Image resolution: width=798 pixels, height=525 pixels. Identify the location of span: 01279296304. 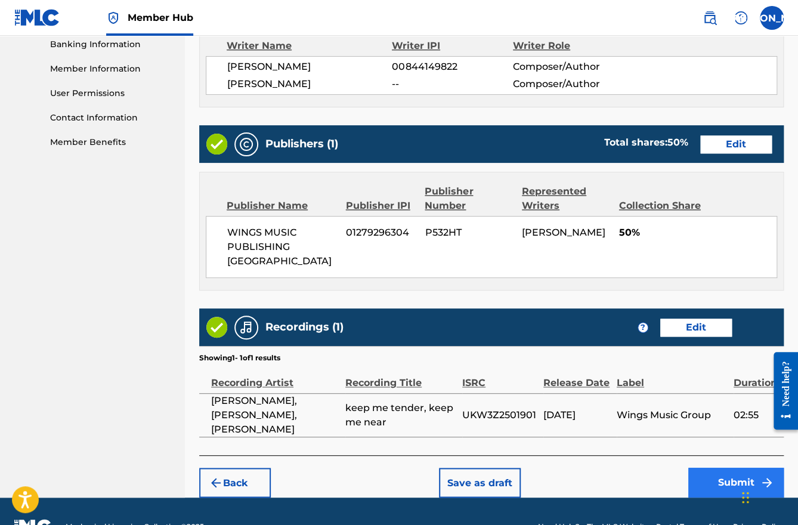
(381, 233).